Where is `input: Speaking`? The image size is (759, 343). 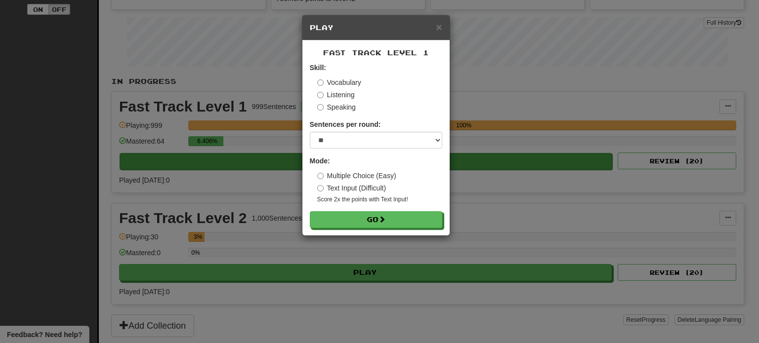
input: Speaking is located at coordinates (320, 107).